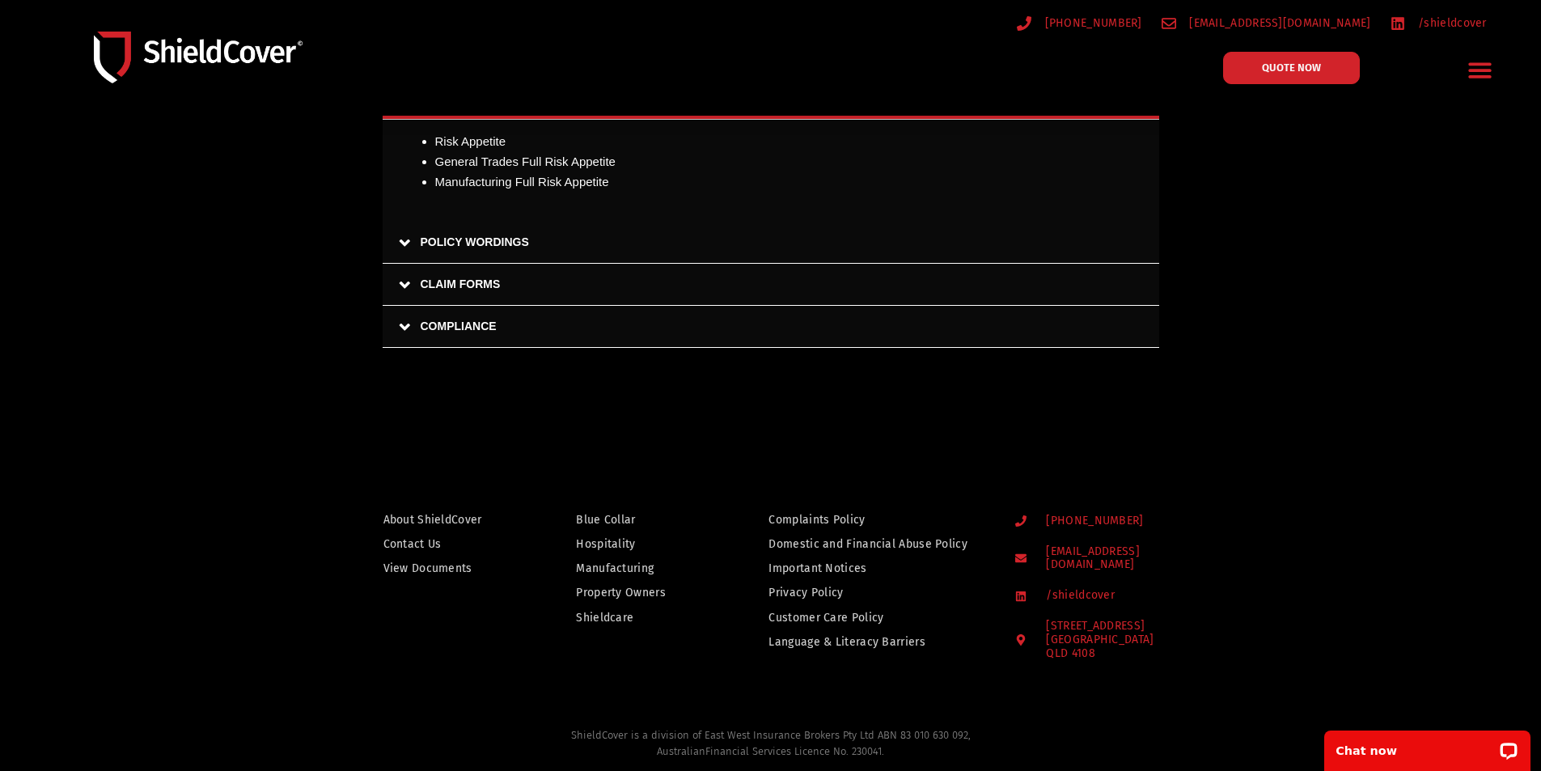 Image resolution: width=1541 pixels, height=771 pixels. I want to click on a: Complaints Policy, so click(876, 519).